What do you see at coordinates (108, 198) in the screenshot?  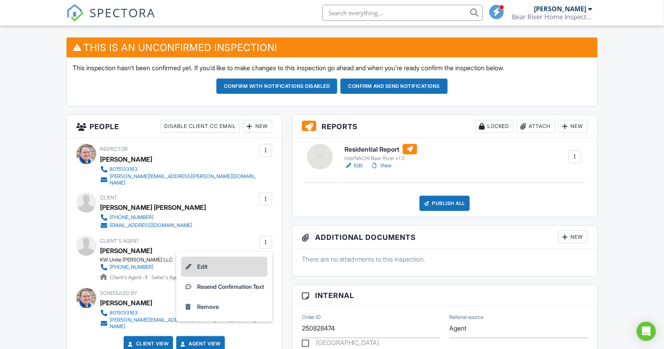 I see `span: Client` at bounding box center [108, 198].